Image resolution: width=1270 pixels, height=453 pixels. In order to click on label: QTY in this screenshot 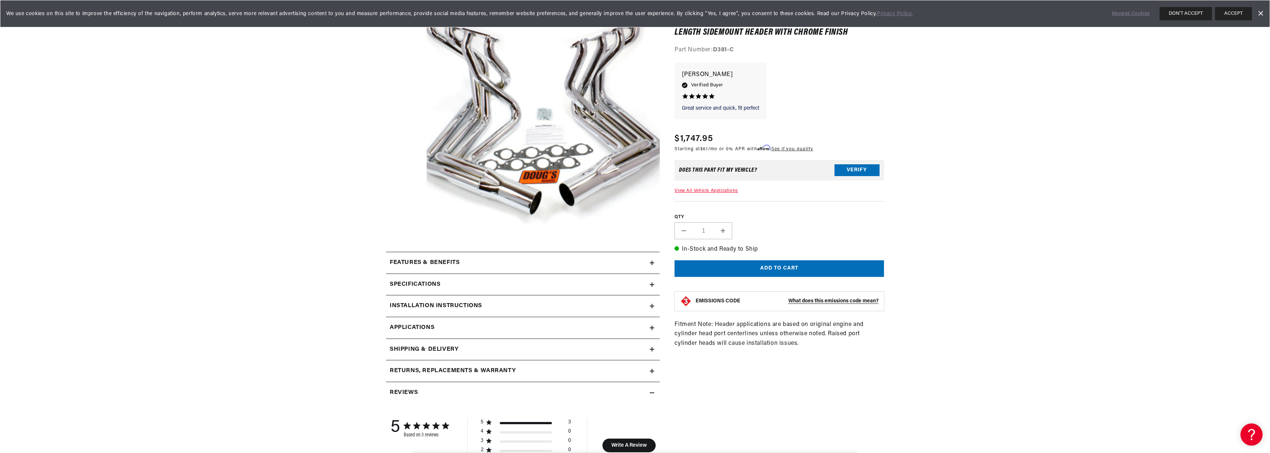, I will do `click(779, 217)`.